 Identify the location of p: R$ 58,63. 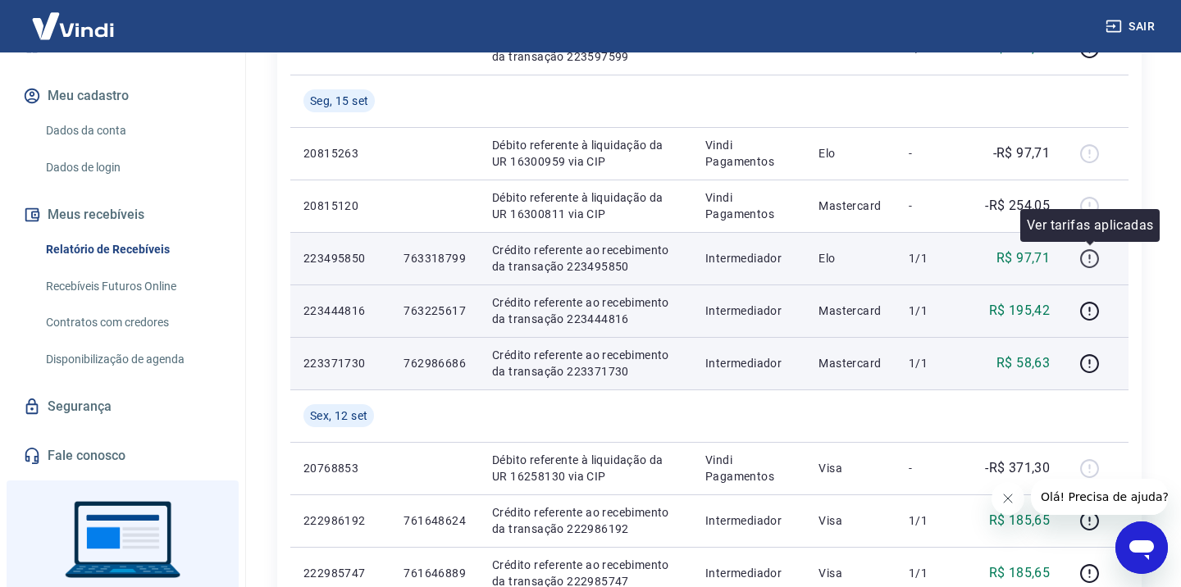
(1023, 363).